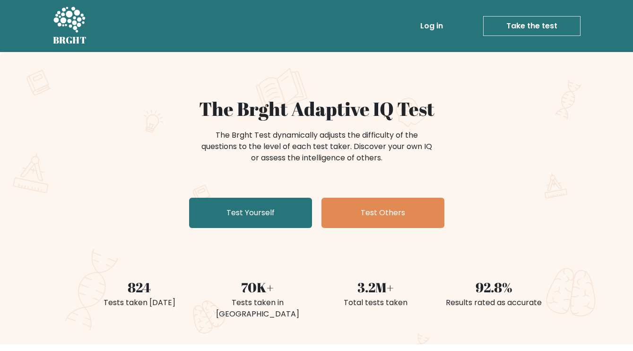 The height and width of the screenshot is (351, 633). What do you see at coordinates (250, 213) in the screenshot?
I see `a: Test Yourself` at bounding box center [250, 213].